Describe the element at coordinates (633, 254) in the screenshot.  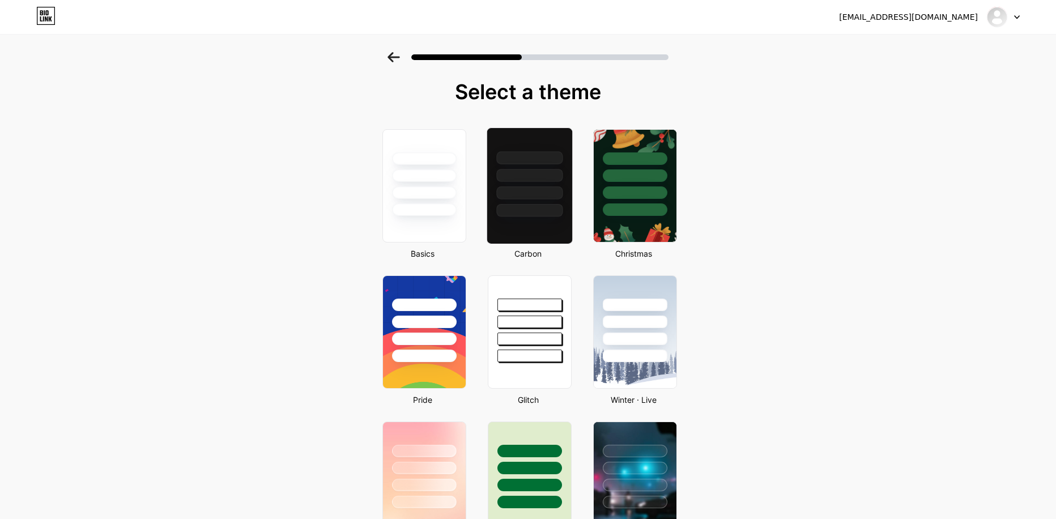
I see `div: Christmas` at that location.